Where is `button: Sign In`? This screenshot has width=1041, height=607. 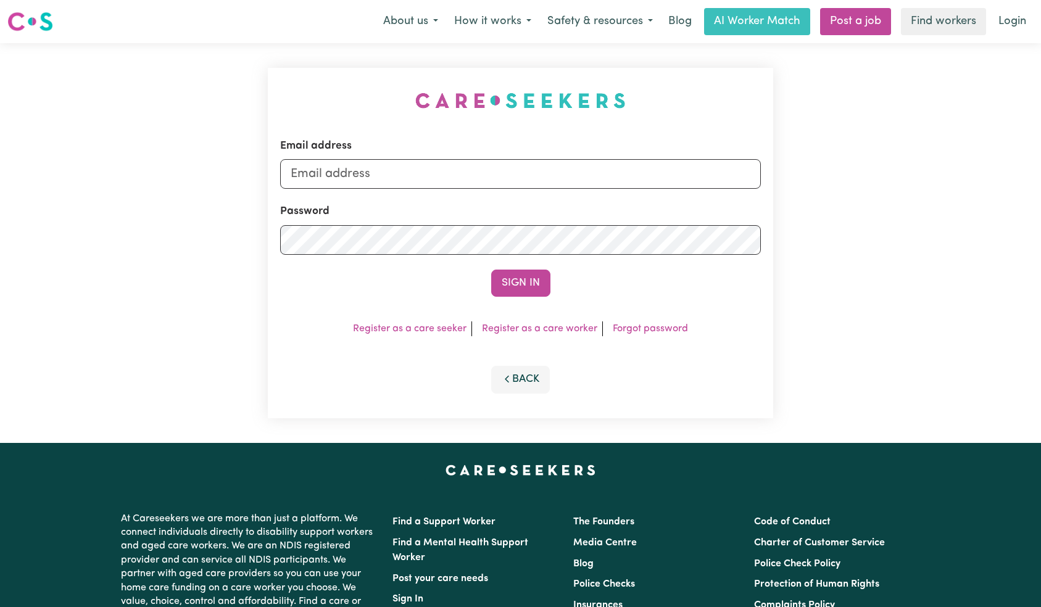 button: Sign In is located at coordinates (521, 283).